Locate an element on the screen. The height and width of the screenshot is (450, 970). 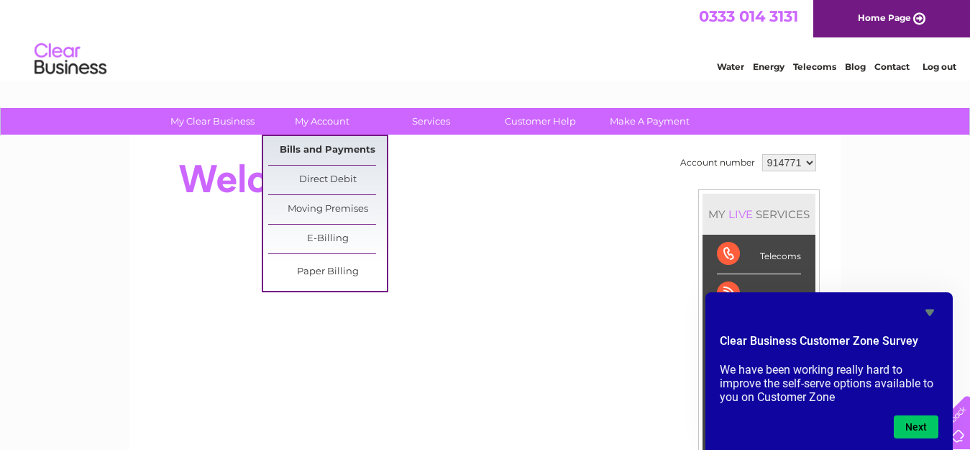
td: Account number is located at coordinates (718, 163).